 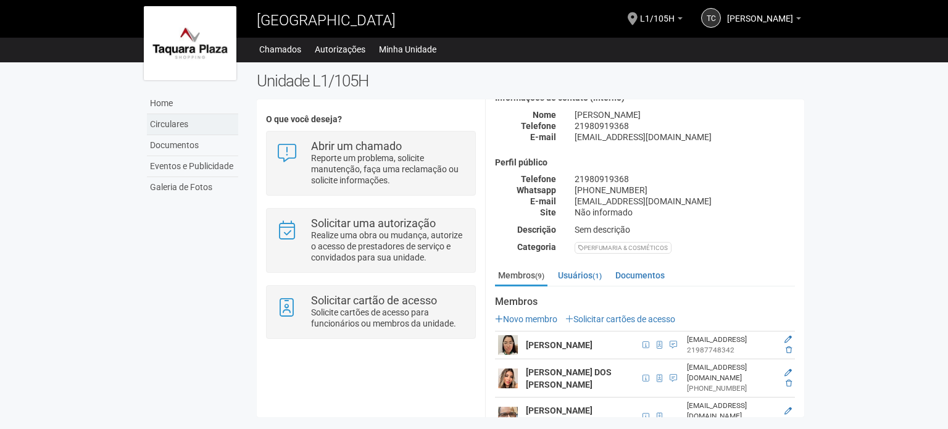 I want to click on p: Realize uma obra ou mudança, autorize o acesso de prestadores de serviço e convidados para sua un..., so click(x=388, y=246).